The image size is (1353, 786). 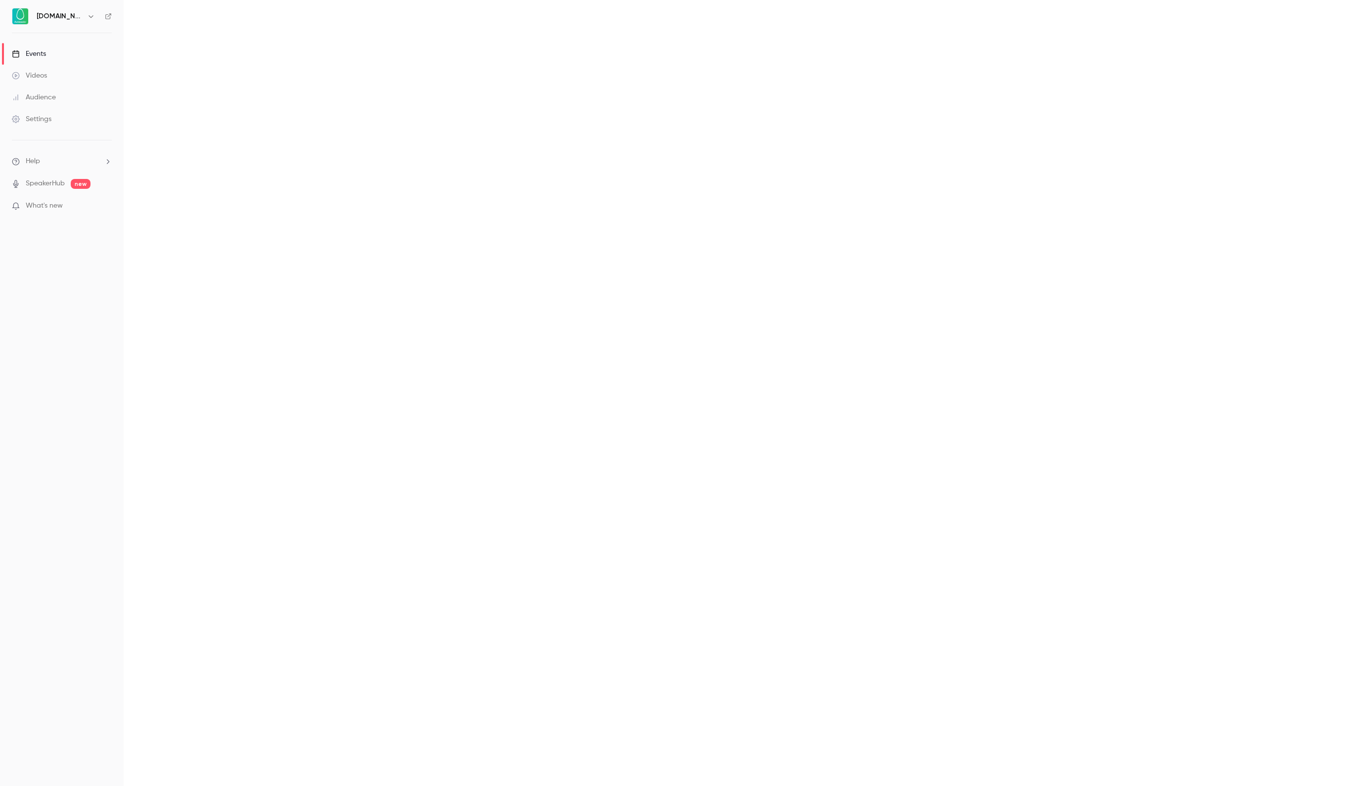 I want to click on span: new, so click(x=81, y=184).